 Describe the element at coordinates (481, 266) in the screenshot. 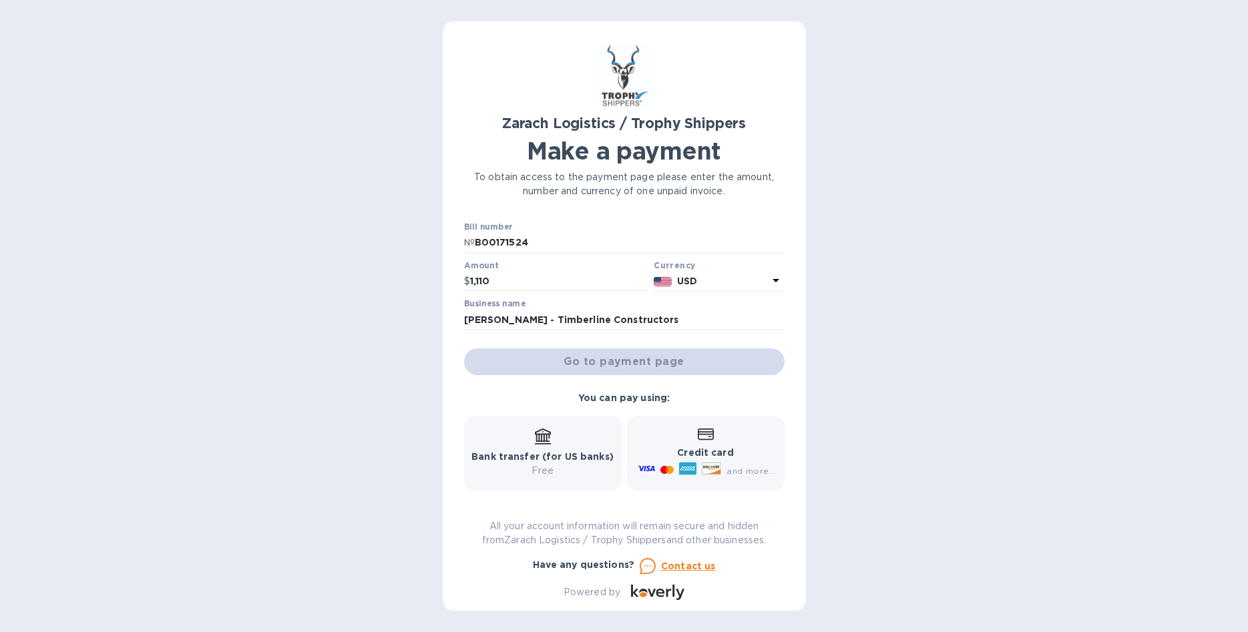

I see `label: Amount` at that location.